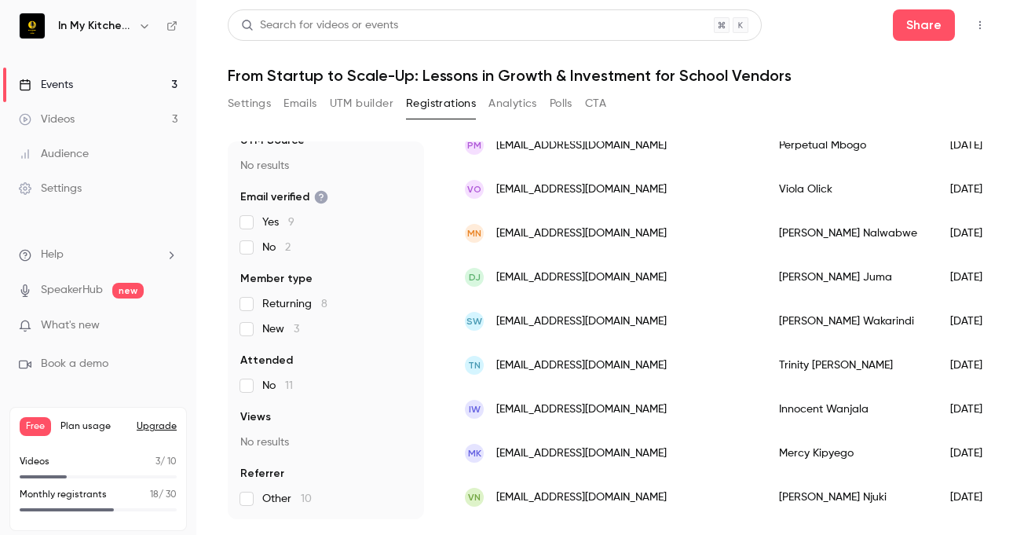  I want to click on a: SpeakerHub, so click(71, 290).